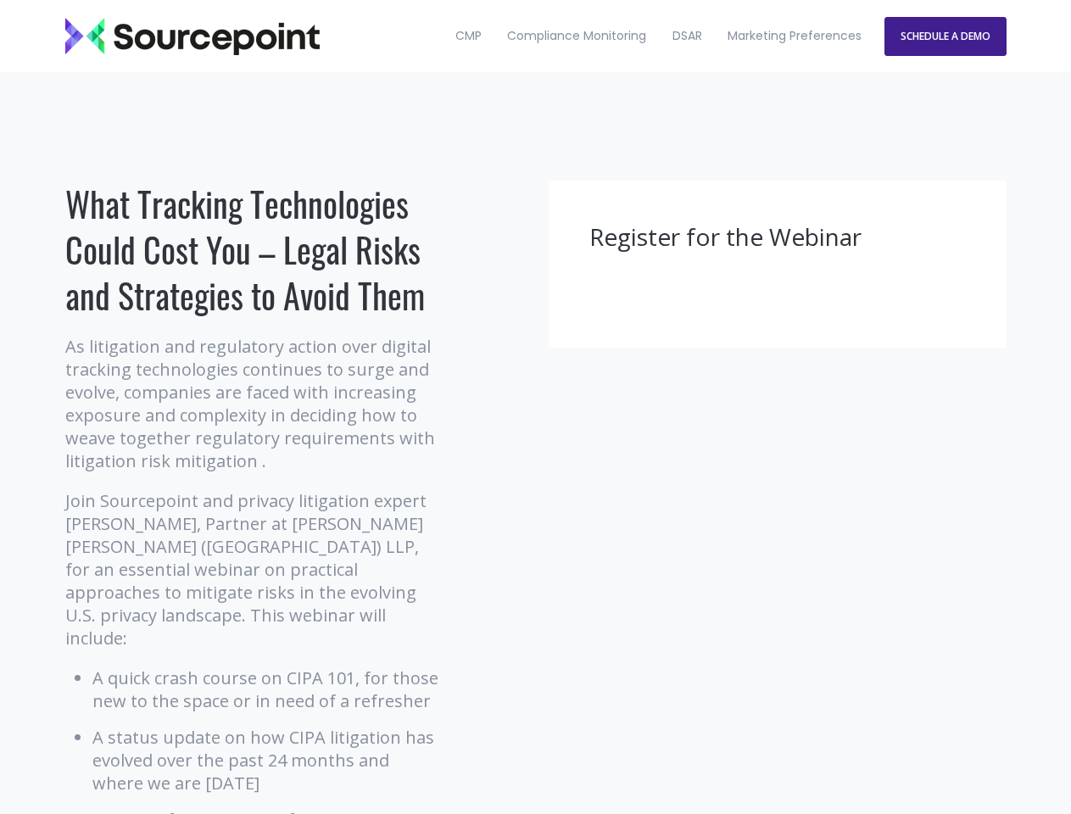  Describe the element at coordinates (267, 689) in the screenshot. I see `li: A quick crash course on CIPA 101, for those new to the space or in need of a refresher` at that location.